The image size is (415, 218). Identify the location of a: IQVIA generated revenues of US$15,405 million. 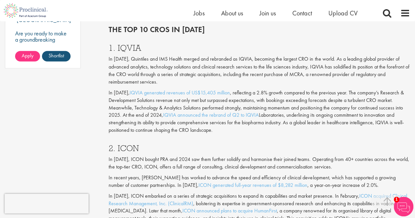
(180, 92).